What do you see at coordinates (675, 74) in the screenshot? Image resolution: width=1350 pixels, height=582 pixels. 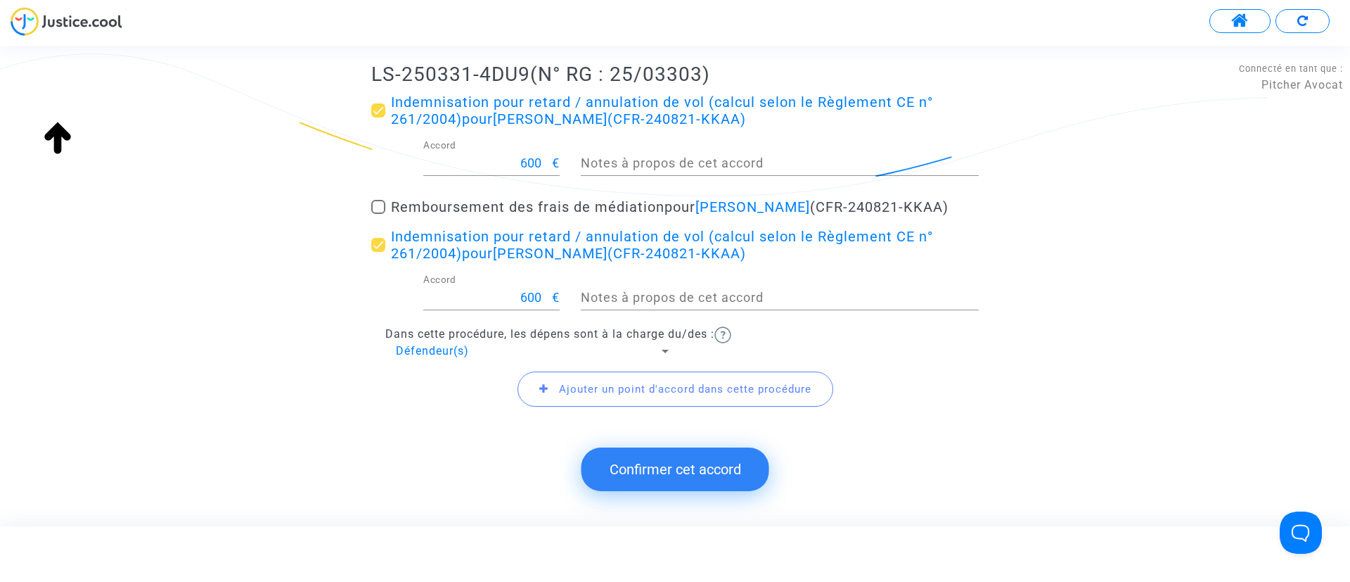 I see `h2: LS-250331-4DU9` at bounding box center [675, 74].